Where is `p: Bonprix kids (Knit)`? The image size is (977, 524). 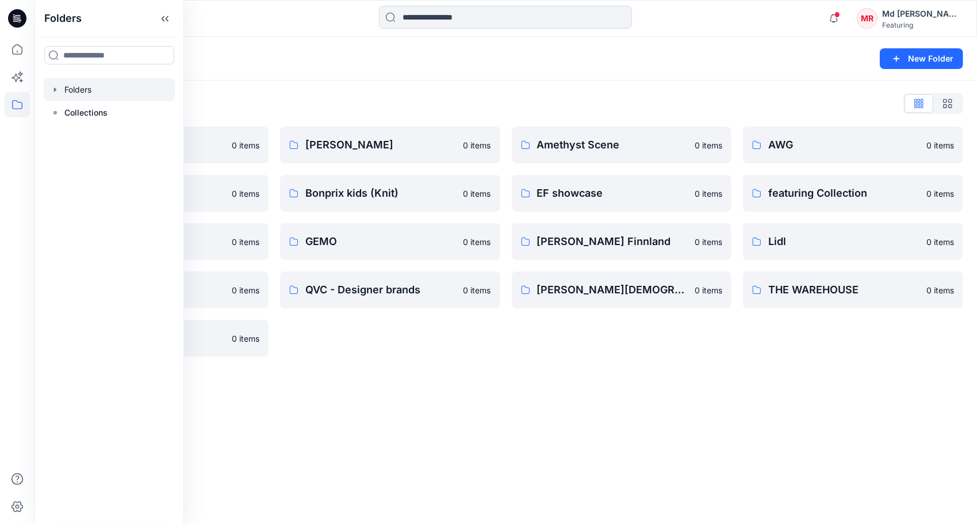 p: Bonprix kids (Knit) is located at coordinates (381, 193).